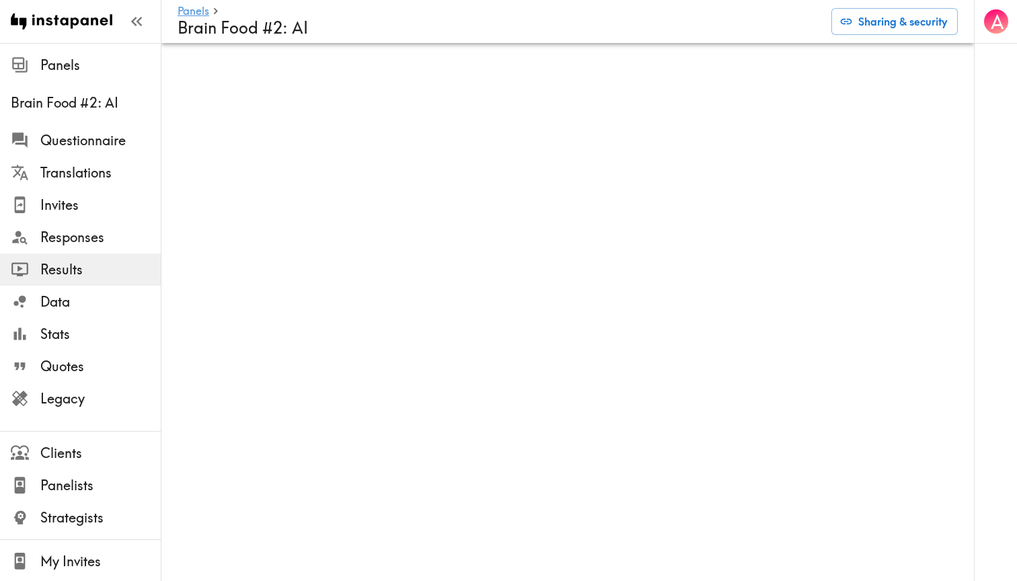  I want to click on span: Data, so click(100, 302).